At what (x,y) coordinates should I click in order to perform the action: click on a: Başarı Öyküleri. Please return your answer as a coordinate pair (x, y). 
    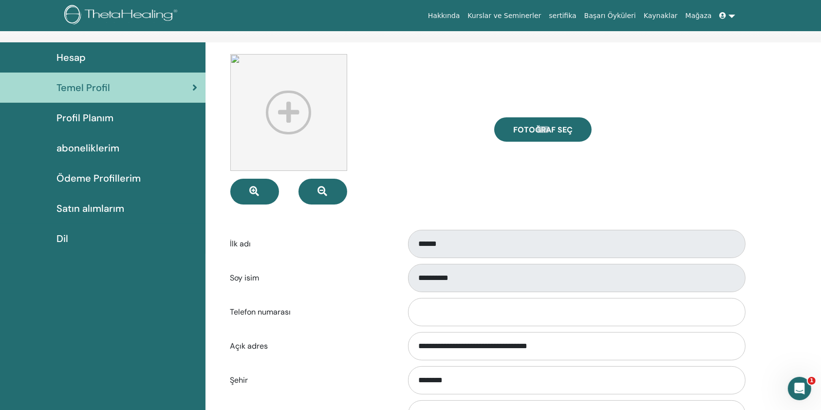
    Looking at the image, I should click on (610, 16).